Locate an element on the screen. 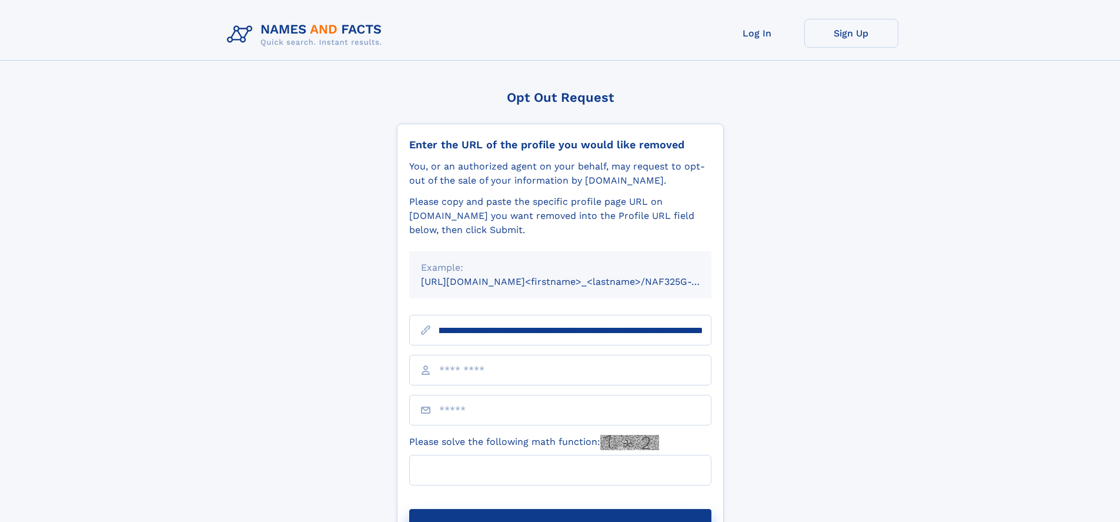 The image size is (1120, 522). div: You, or an authorized agent on your behalf, may request to opt-out of the sale of your informatio... is located at coordinates (561, 174).